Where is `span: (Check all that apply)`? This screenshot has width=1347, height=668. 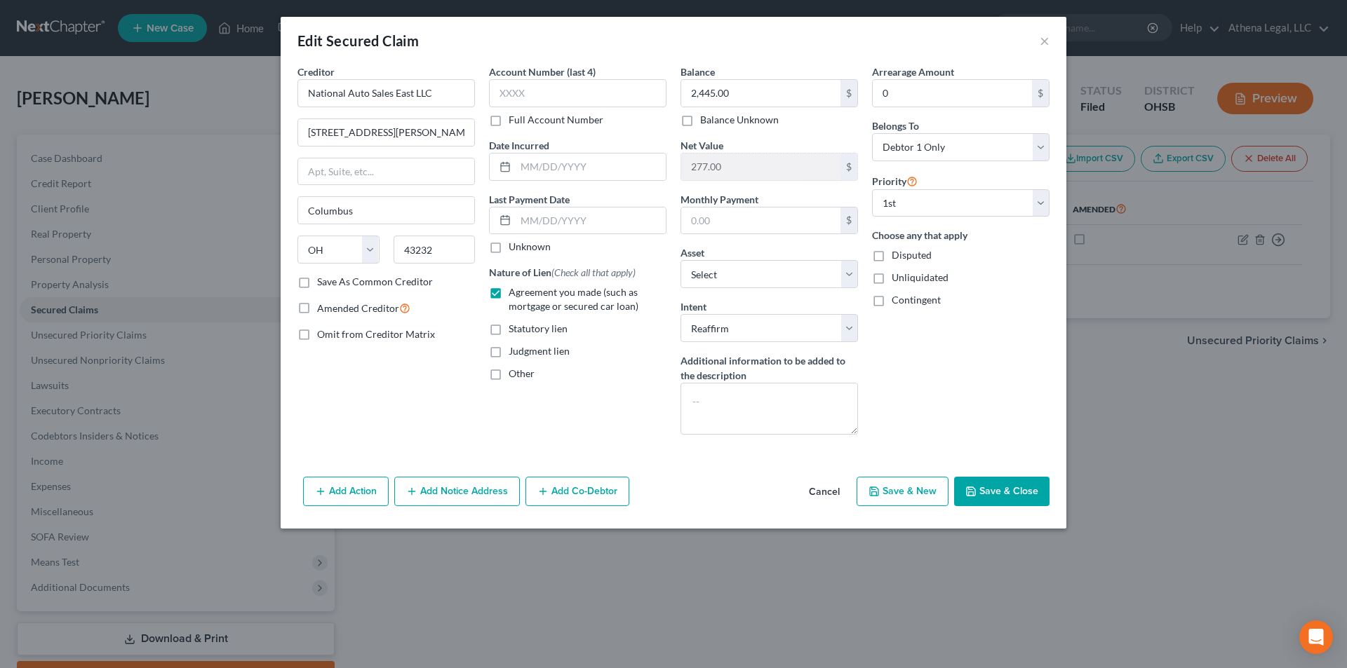
span: (Check all that apply) is located at coordinates (593, 272).